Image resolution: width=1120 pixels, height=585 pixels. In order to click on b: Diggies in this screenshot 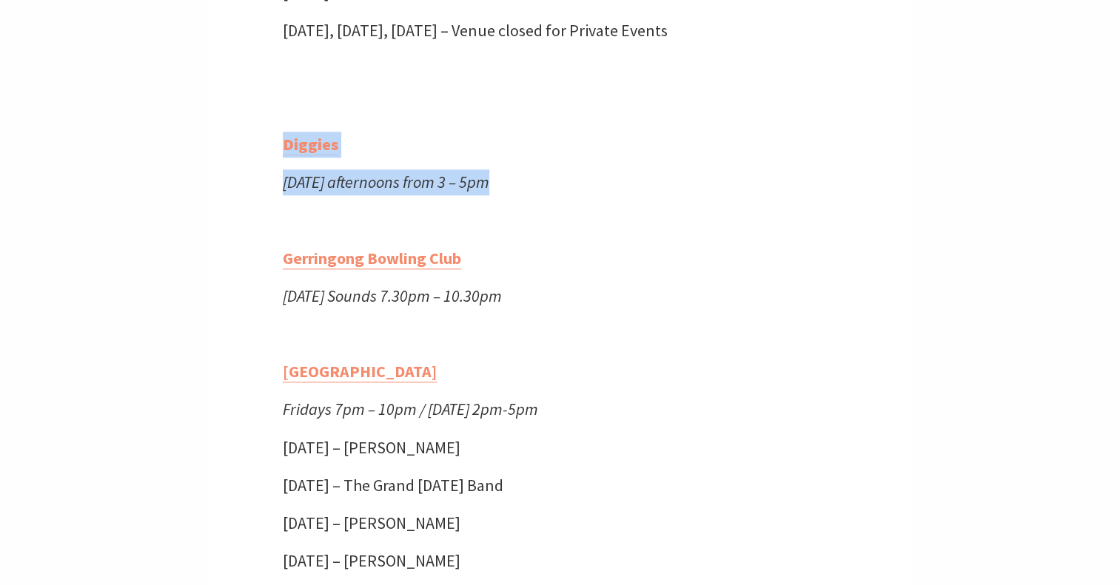, I will do `click(310, 144)`.